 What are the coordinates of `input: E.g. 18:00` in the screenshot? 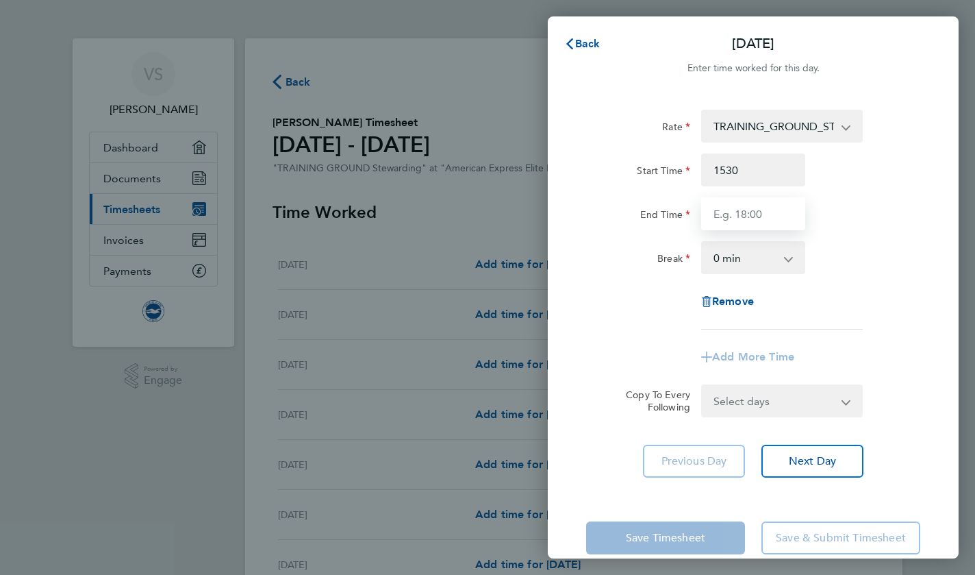 It's located at (753, 214).